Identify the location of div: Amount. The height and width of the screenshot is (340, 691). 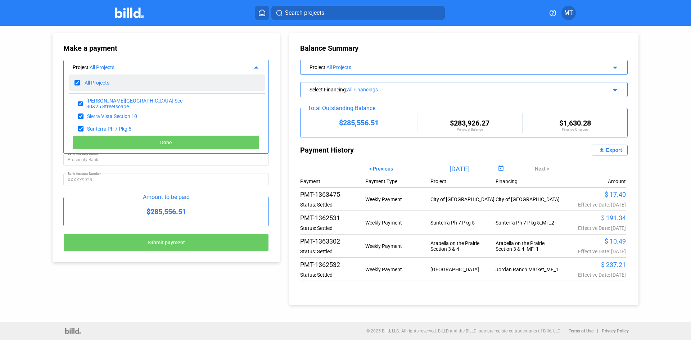
(617, 181).